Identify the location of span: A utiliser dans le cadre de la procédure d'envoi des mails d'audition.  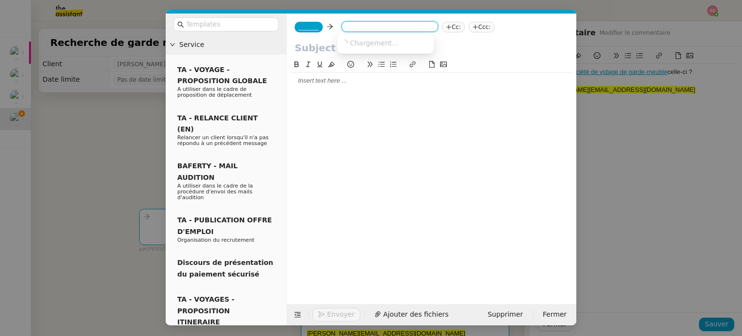
(215, 191).